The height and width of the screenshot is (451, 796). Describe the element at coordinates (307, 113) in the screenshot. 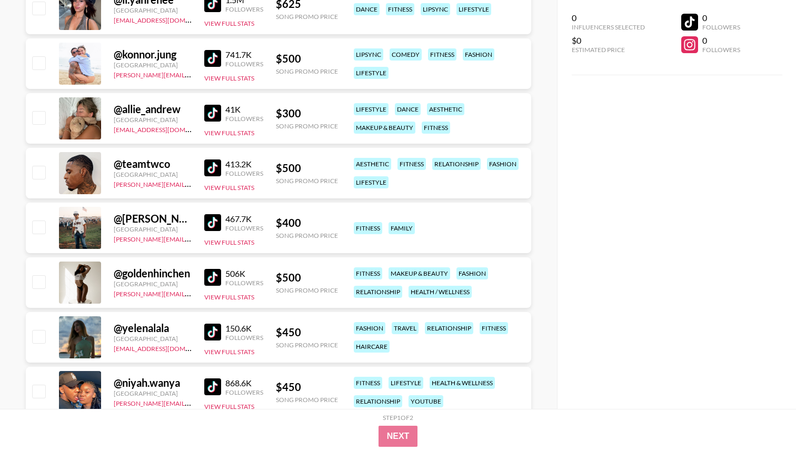

I see `div: $ 300` at that location.